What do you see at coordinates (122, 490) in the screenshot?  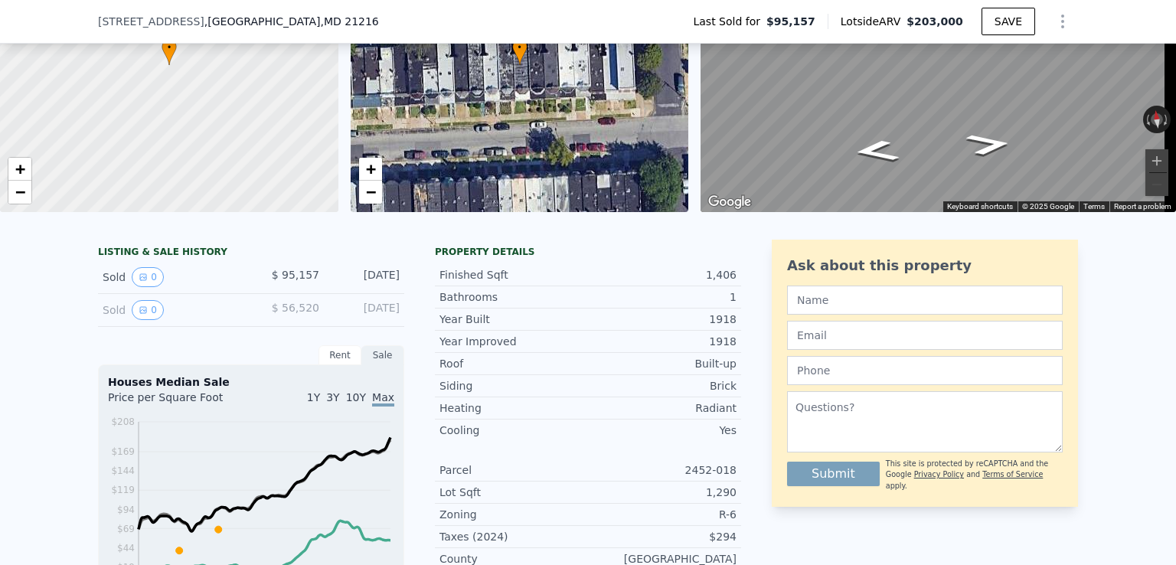 I see `tspan: $119` at bounding box center [122, 490].